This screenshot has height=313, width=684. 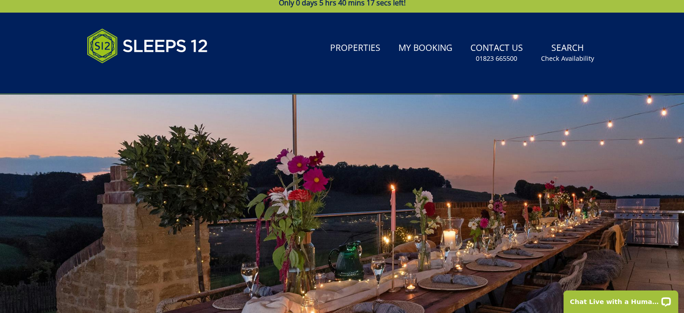 I want to click on a: My Booking, so click(x=426, y=48).